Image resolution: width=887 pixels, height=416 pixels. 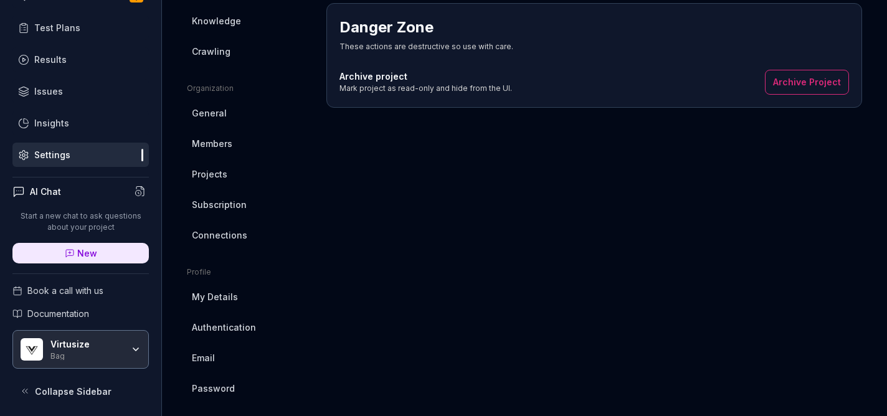 I want to click on span: Members, so click(x=212, y=143).